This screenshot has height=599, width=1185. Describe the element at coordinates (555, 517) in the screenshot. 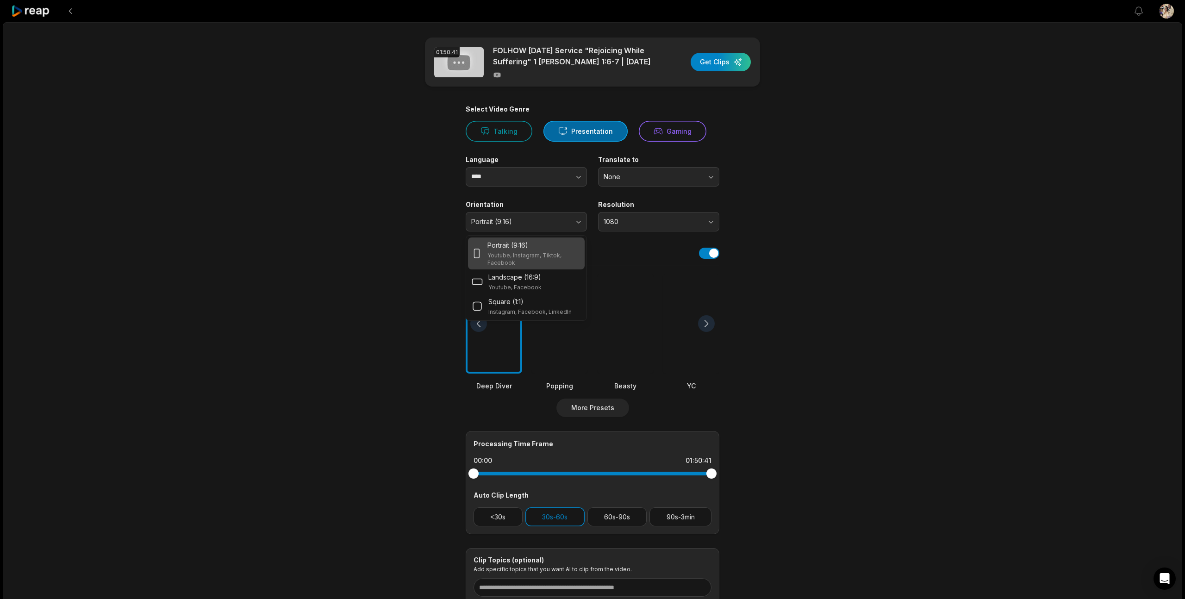

I see `button: 30s-60s` at that location.